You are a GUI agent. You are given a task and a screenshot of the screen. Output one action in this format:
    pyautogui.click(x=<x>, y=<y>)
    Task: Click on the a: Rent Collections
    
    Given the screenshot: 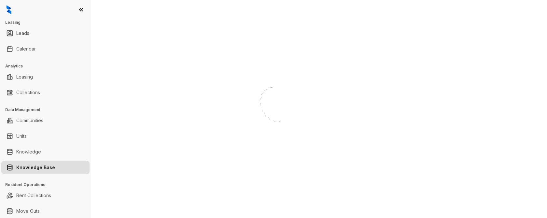 What is the action you would take?
    pyautogui.click(x=34, y=195)
    